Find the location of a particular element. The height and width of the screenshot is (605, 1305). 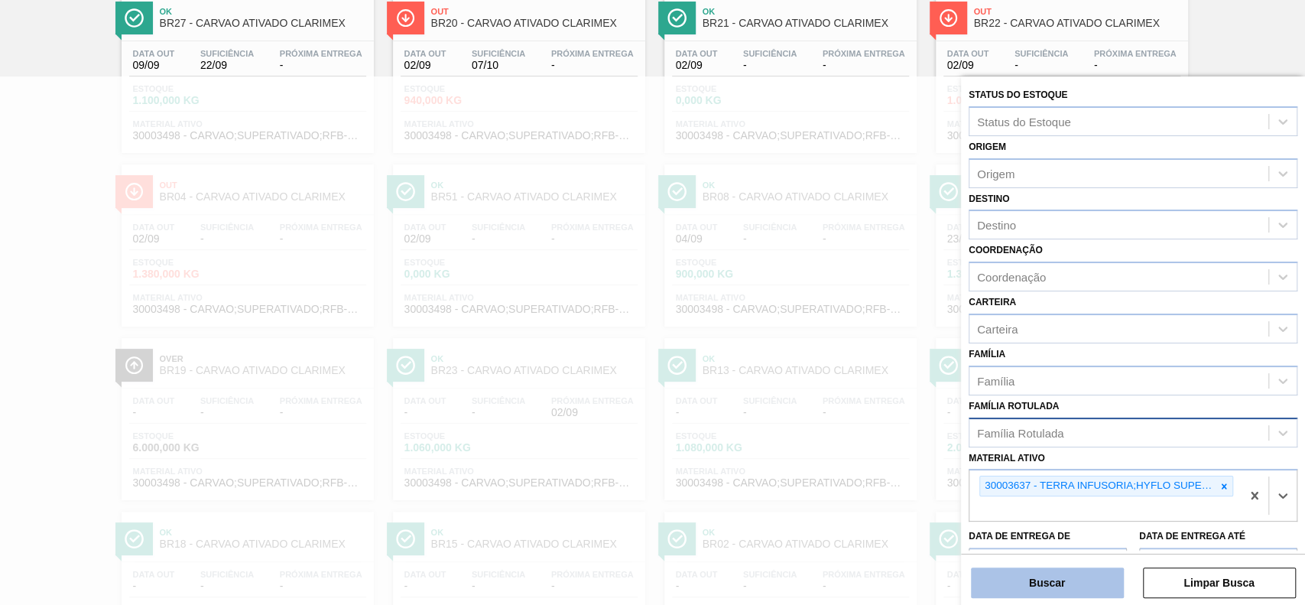

label: Família Rotulada is located at coordinates (1013, 406).